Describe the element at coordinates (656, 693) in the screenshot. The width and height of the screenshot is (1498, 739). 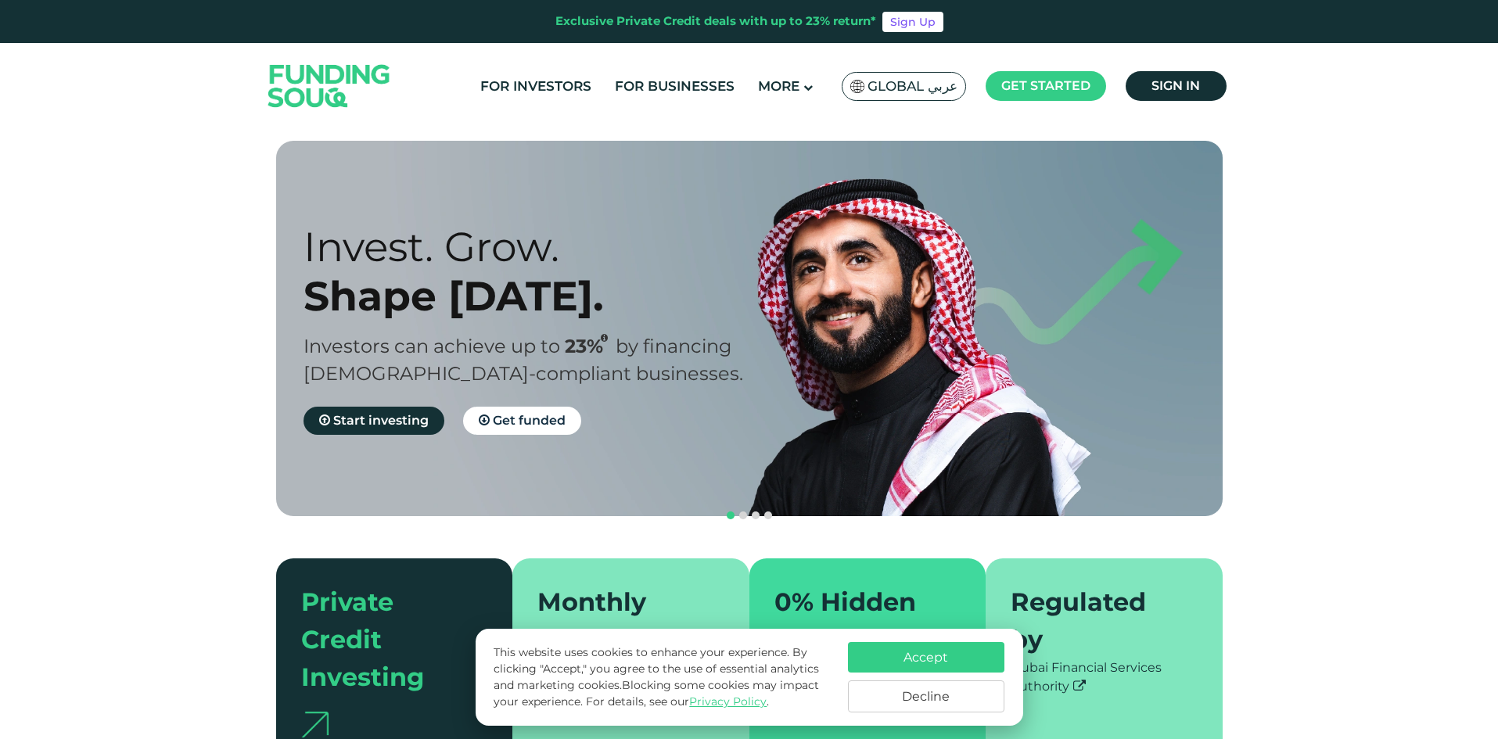
I see `span: Blocking some cookies may impact your experience.` at that location.